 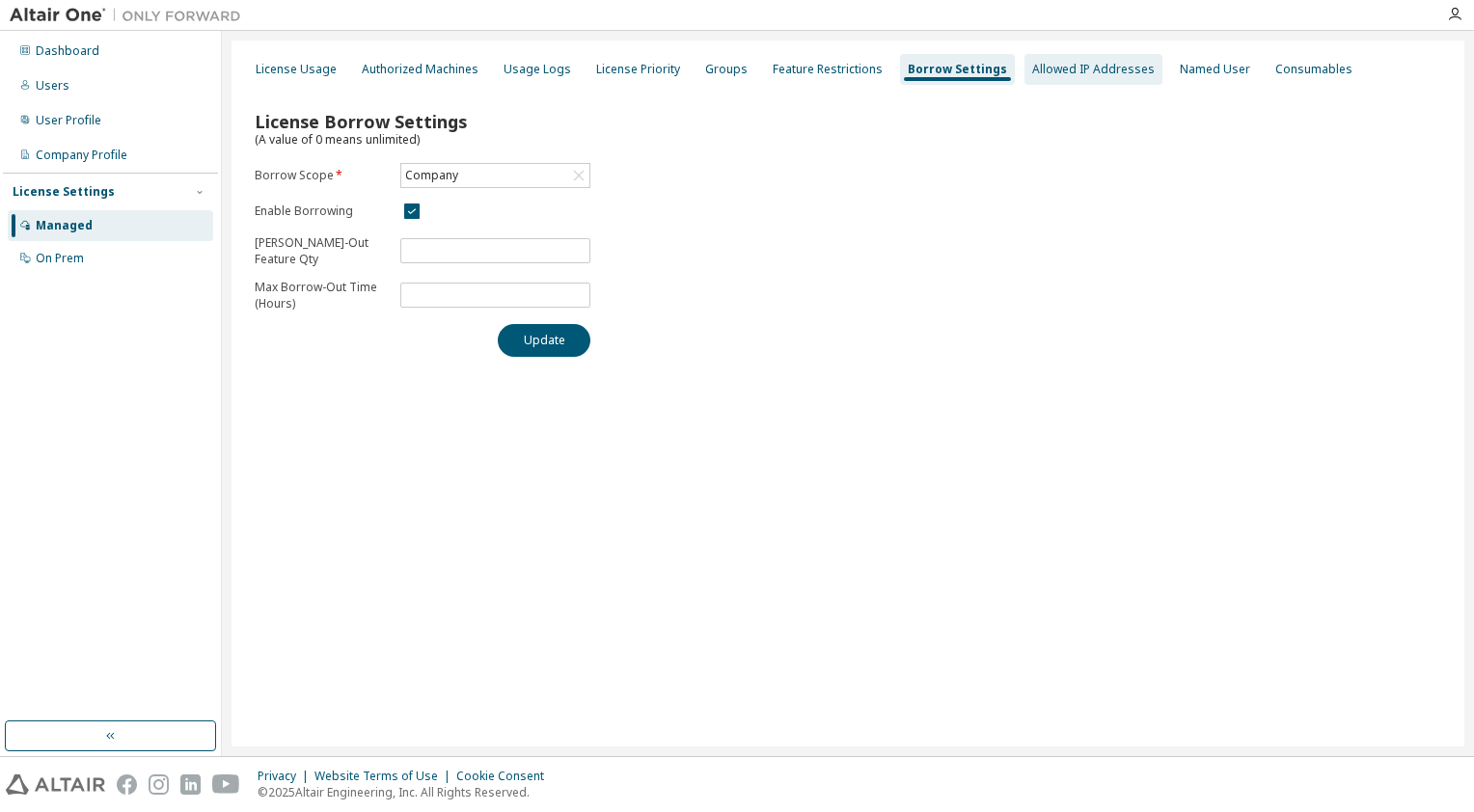 I want to click on img: instagram.svg, so click(x=158, y=784).